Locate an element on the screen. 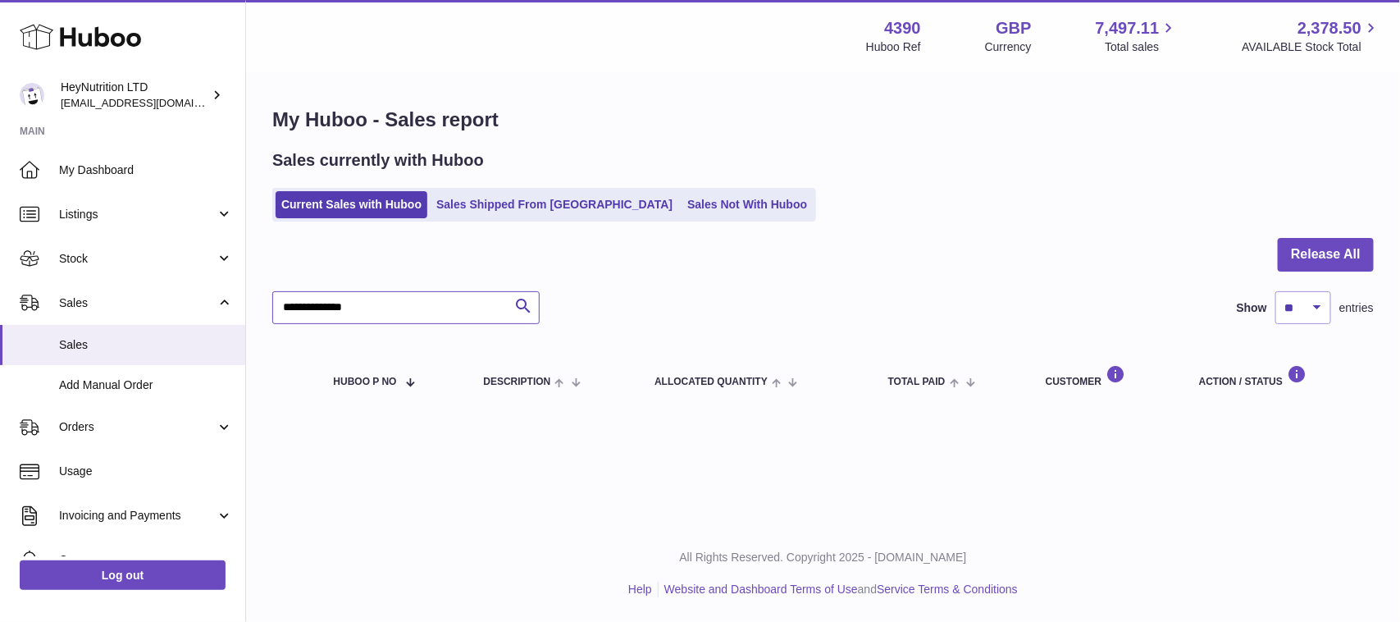 Image resolution: width=1400 pixels, height=622 pixels. li: and is located at coordinates (838, 589).